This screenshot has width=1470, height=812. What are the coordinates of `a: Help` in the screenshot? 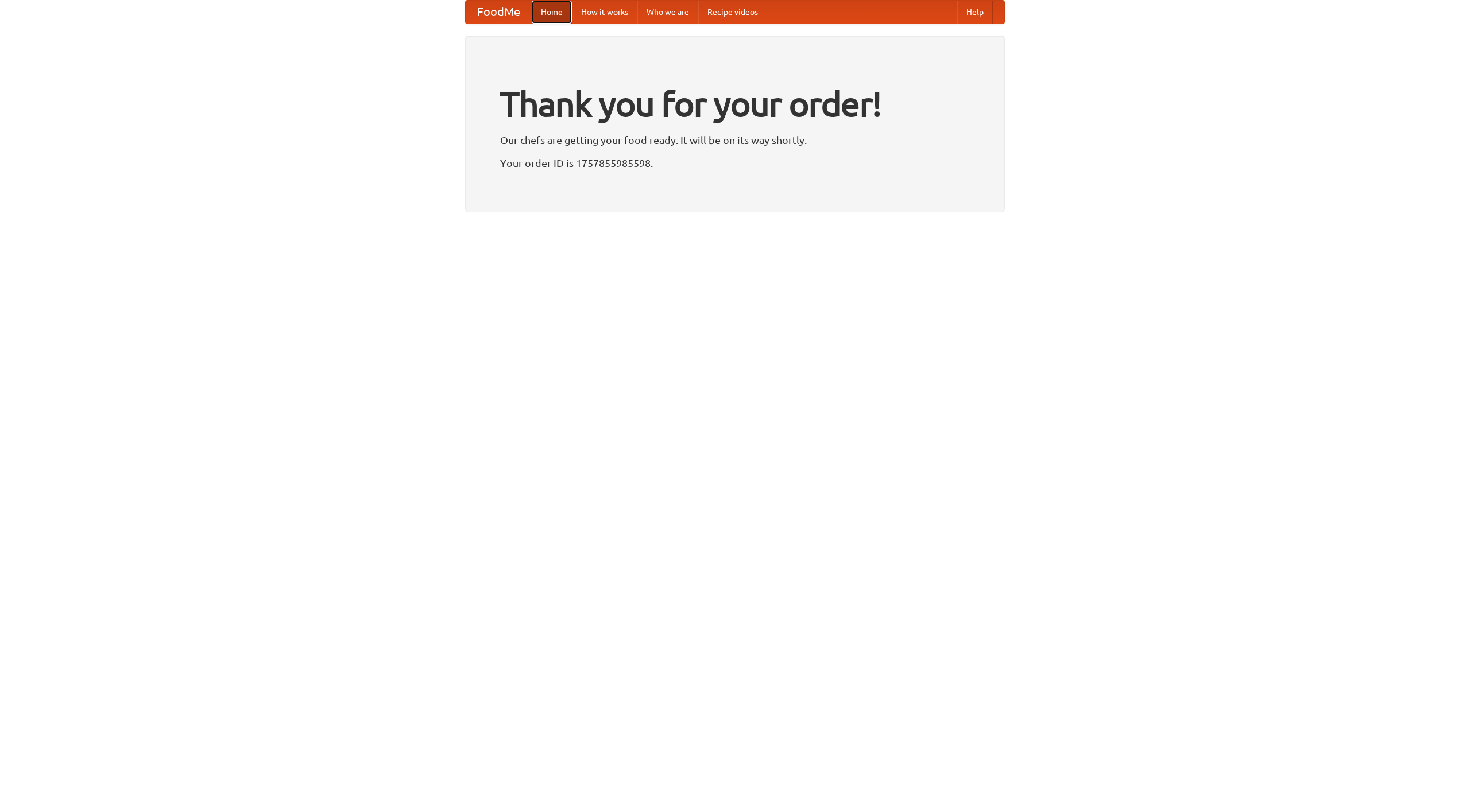 It's located at (975, 12).